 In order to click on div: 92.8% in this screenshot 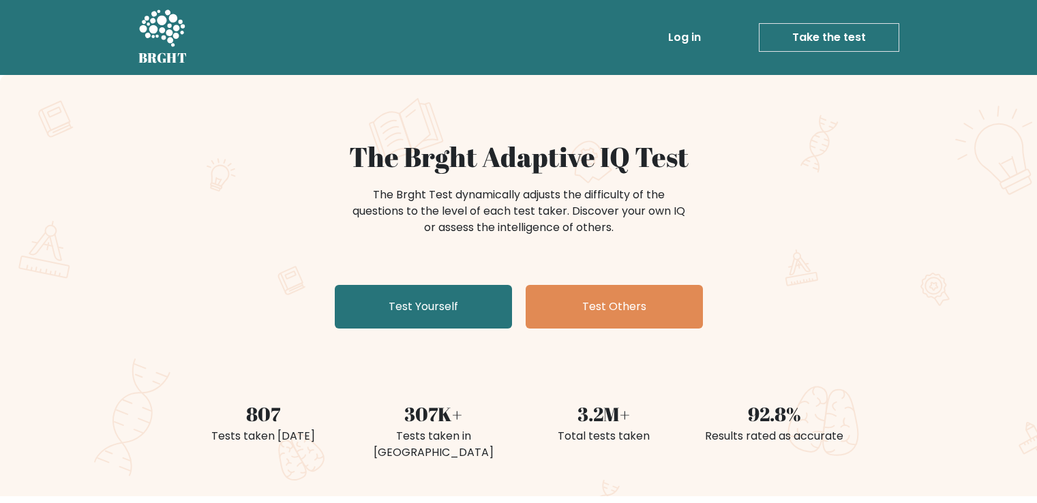, I will do `click(775, 414)`.